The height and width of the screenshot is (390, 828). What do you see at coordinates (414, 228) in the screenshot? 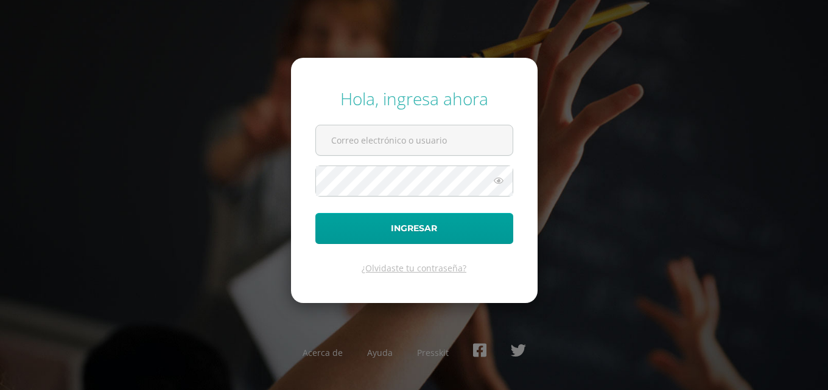
I see `button: Ingresar` at bounding box center [414, 228].